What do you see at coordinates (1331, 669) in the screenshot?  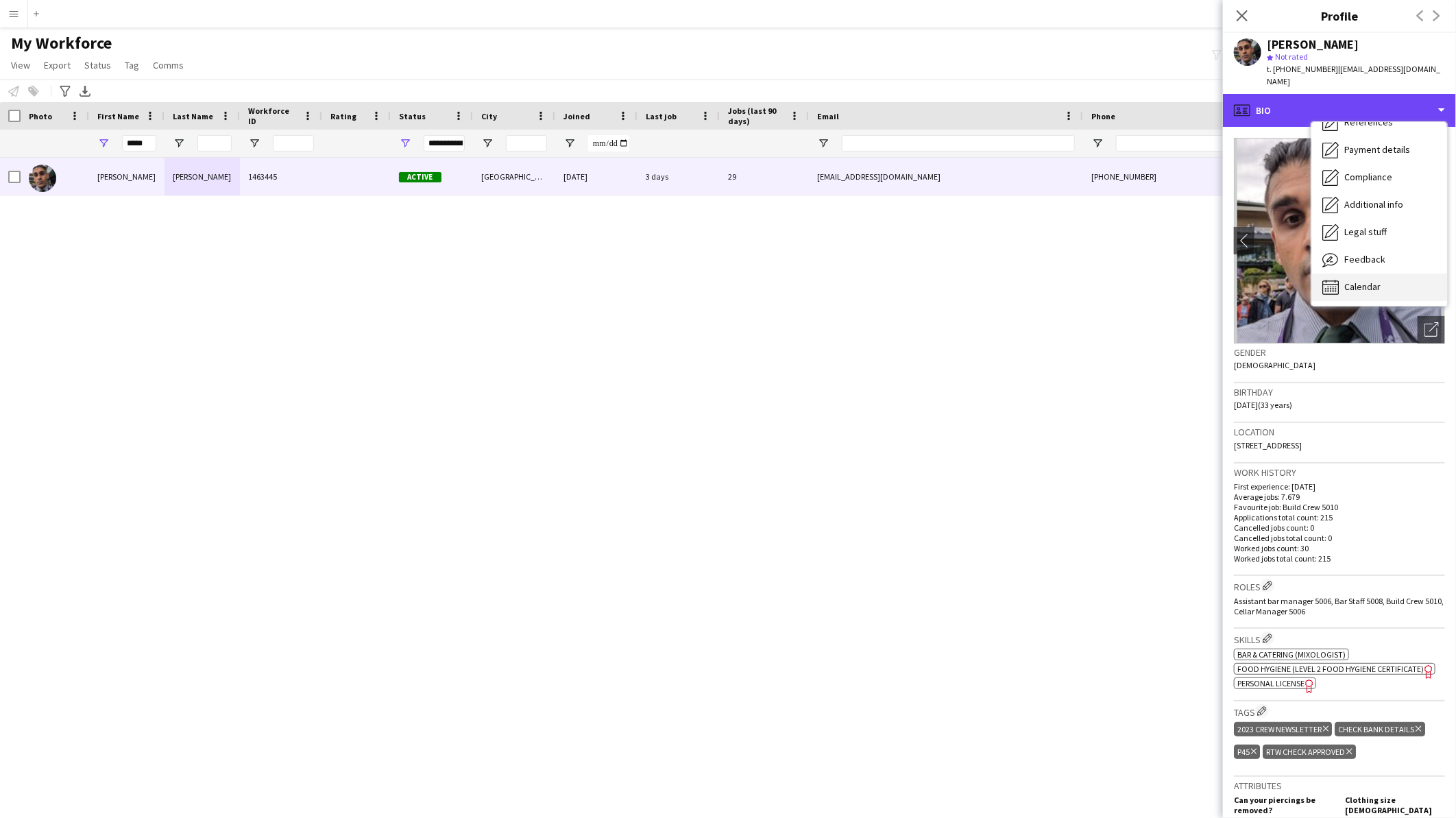 I see `span: Food Hygiene (Level 2 Food Hygiene Certificate)` at bounding box center [1331, 669].